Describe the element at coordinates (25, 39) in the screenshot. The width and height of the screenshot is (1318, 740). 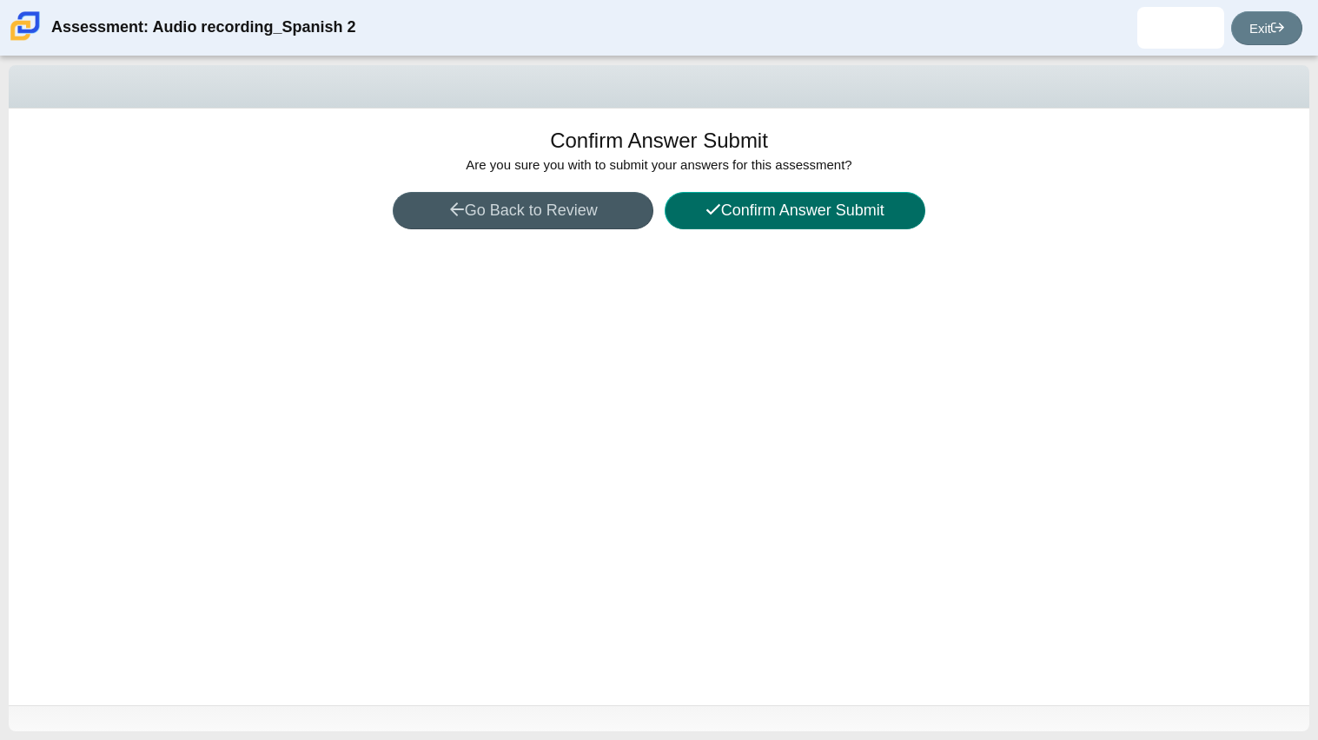
I see `a: Carmen School of Science & Technology` at that location.